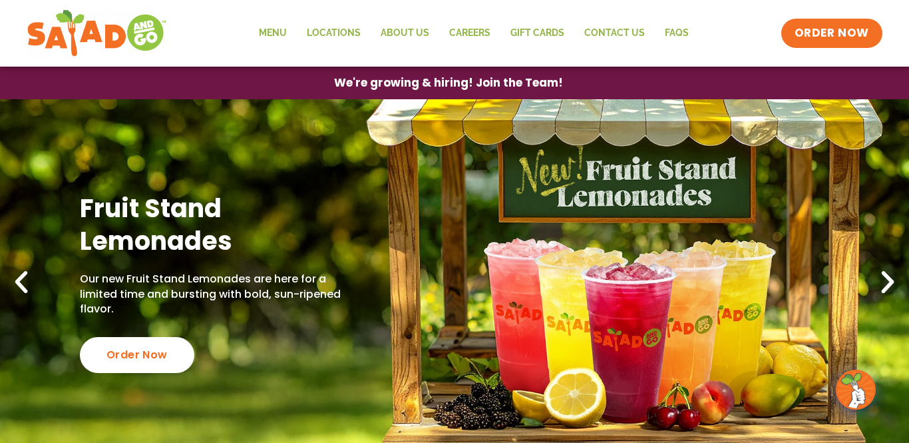  Describe the element at coordinates (333, 33) in the screenshot. I see `a: Locations` at that location.